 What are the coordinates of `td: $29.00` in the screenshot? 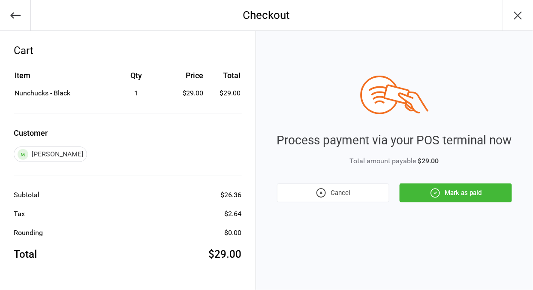 It's located at (224, 93).